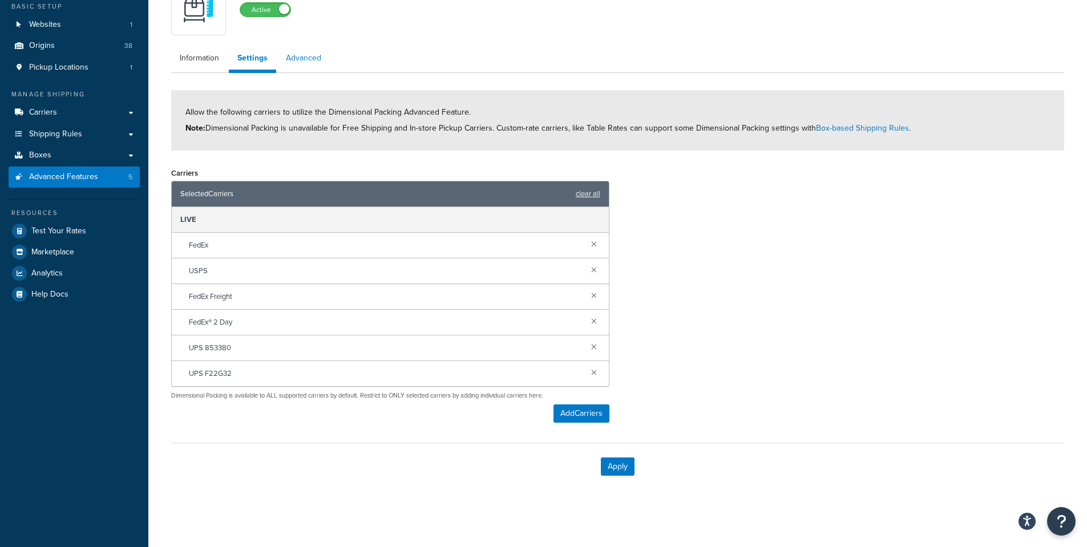 This screenshot has width=1087, height=547. I want to click on button: Apply, so click(617, 467).